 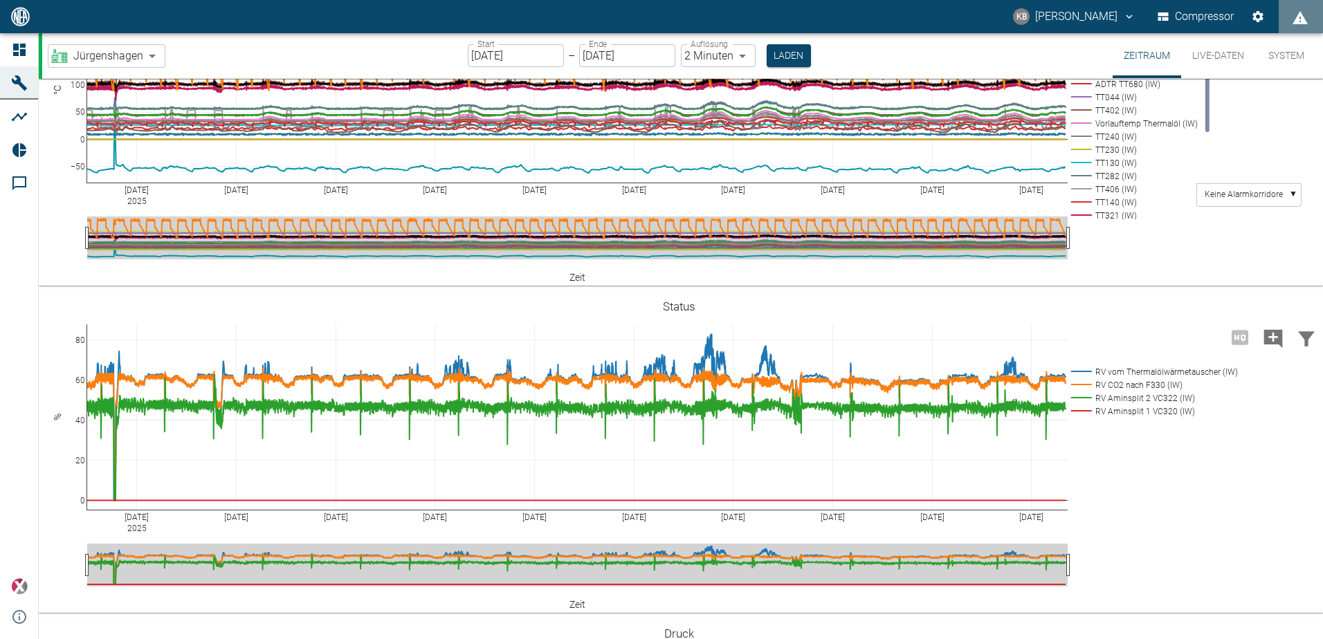 What do you see at coordinates (20, 16) in the screenshot?
I see `img: logo` at bounding box center [20, 16].